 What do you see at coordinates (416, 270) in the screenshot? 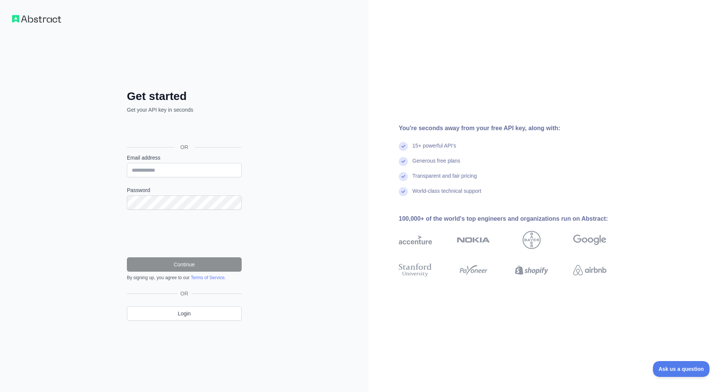
I see `img: stanford university` at bounding box center [416, 270].